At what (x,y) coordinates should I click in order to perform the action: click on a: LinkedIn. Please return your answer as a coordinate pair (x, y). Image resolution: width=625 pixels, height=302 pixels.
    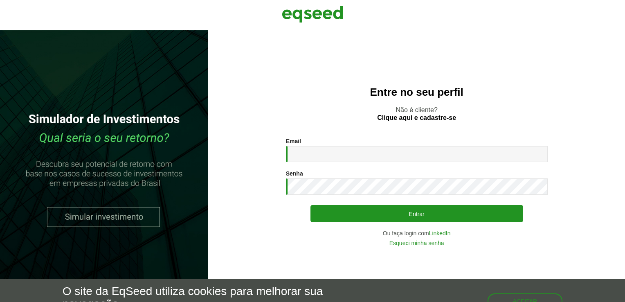
    Looking at the image, I should click on (440, 233).